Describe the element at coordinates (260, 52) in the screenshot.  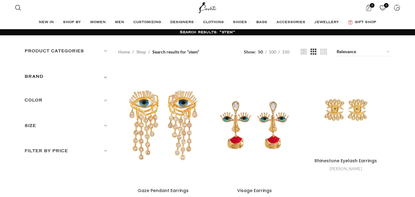
I see `a: 50` at that location.